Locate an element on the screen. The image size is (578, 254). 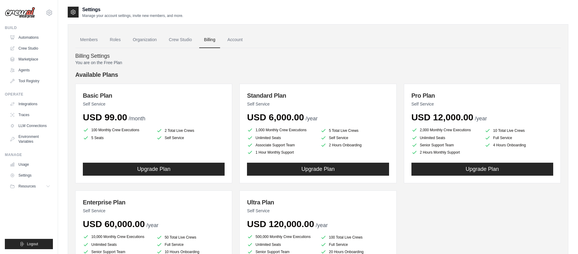
h2: Settings is located at coordinates (133, 10).